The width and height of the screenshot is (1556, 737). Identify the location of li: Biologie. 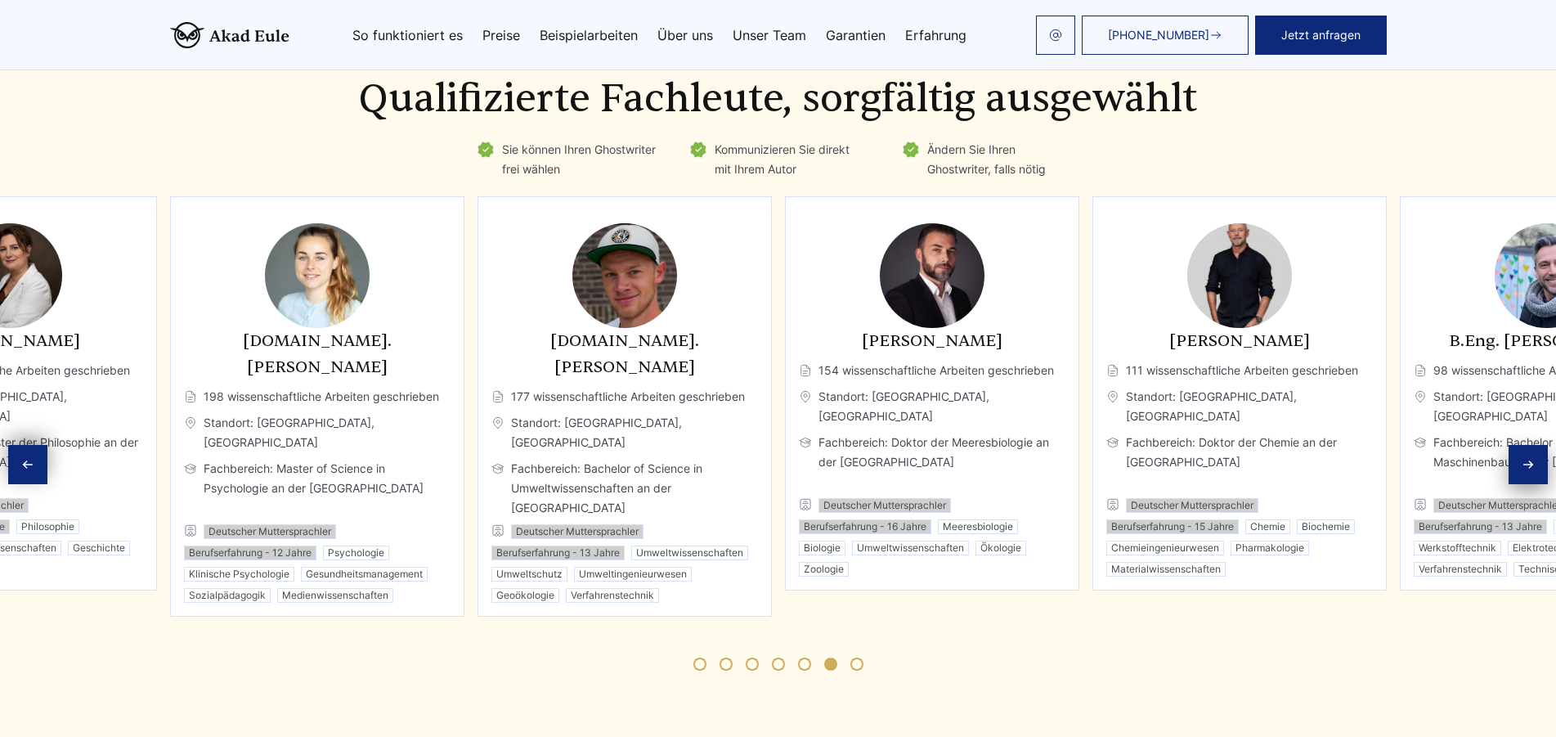
(822, 548).